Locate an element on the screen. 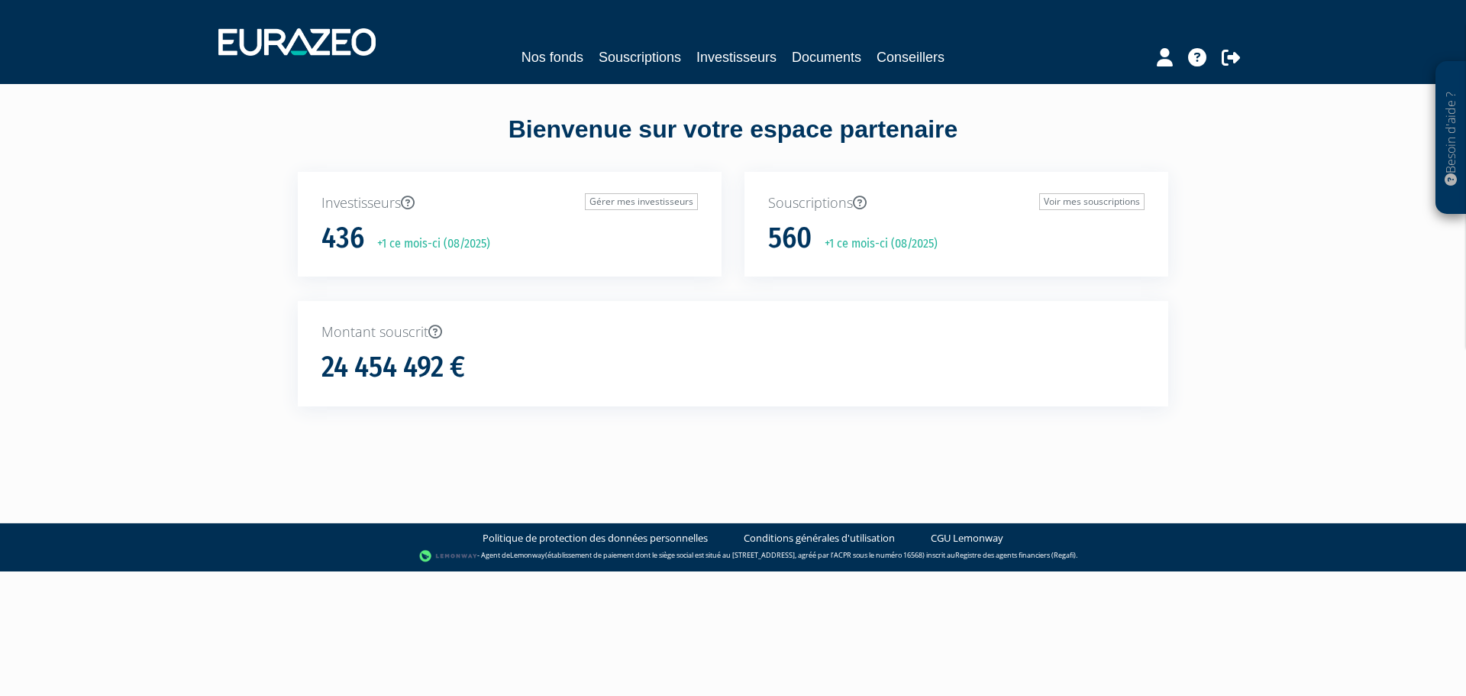 The width and height of the screenshot is (1466, 696). h1: 436 is located at coordinates (343, 238).